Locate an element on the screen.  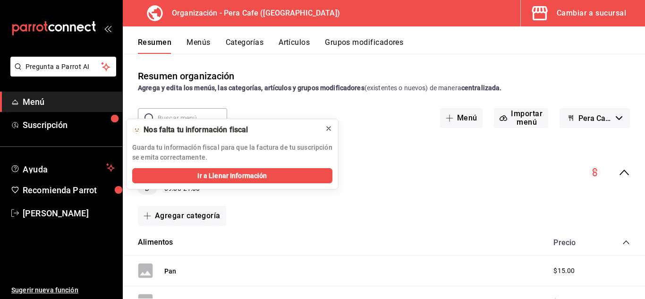
button: open_drawer_menu is located at coordinates (108, 28).